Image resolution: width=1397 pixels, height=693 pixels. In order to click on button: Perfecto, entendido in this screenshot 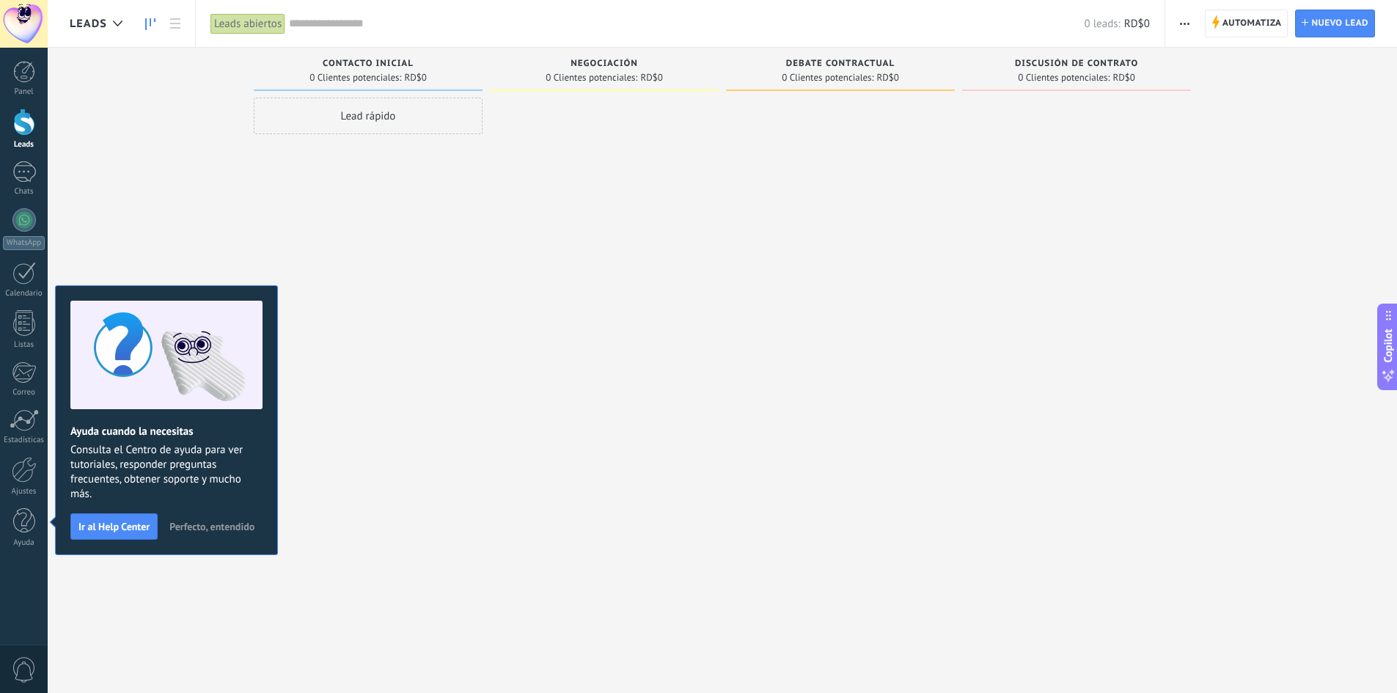, I will do `click(212, 526)`.